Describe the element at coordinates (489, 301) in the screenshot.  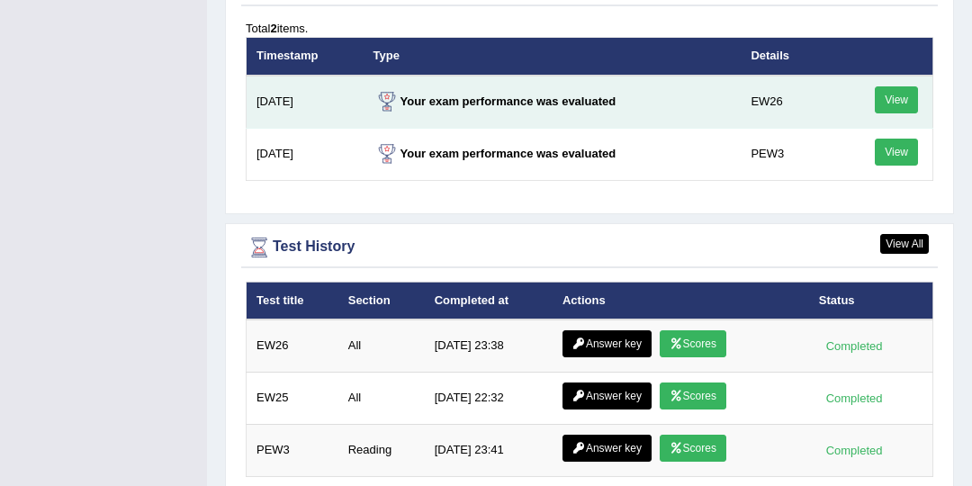
I see `th: Completed at` at that location.